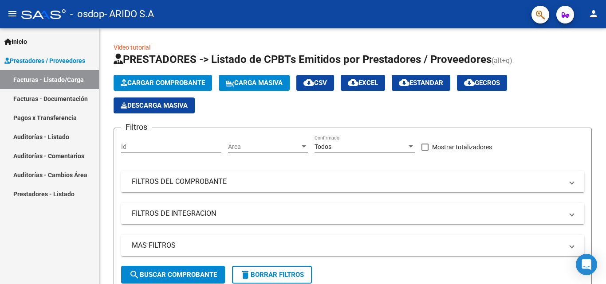 The height and width of the screenshot is (284, 606). Describe the element at coordinates (173, 275) in the screenshot. I see `span: Buscar Comprobante` at that location.